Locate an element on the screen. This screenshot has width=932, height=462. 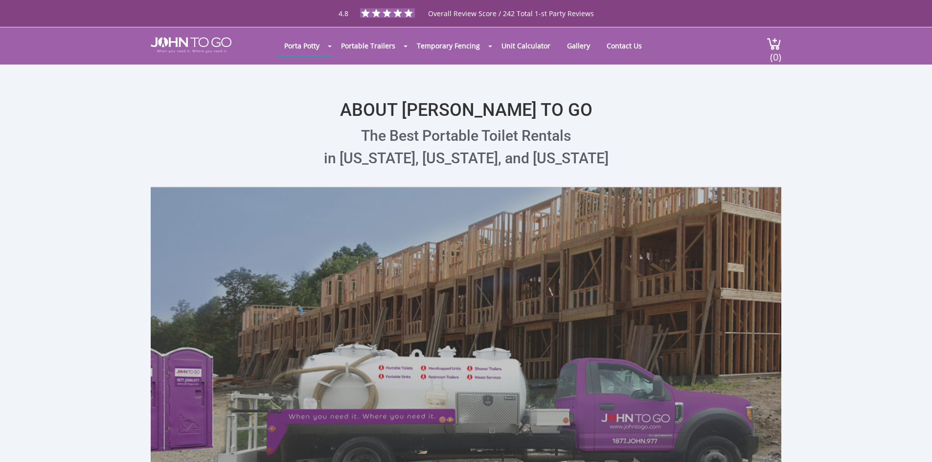
a: Portable Trailers is located at coordinates (368, 46).